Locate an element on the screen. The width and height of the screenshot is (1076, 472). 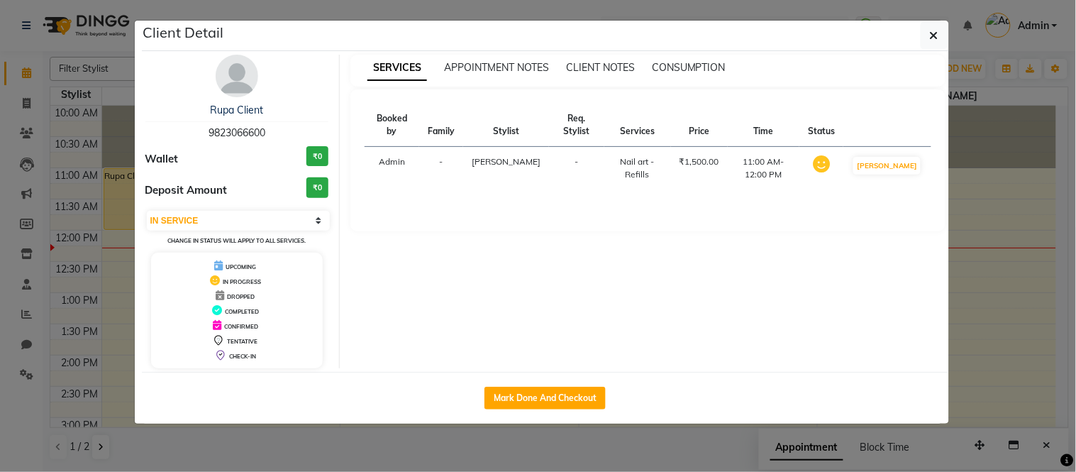
th: Req. Stylist is located at coordinates (577, 125).